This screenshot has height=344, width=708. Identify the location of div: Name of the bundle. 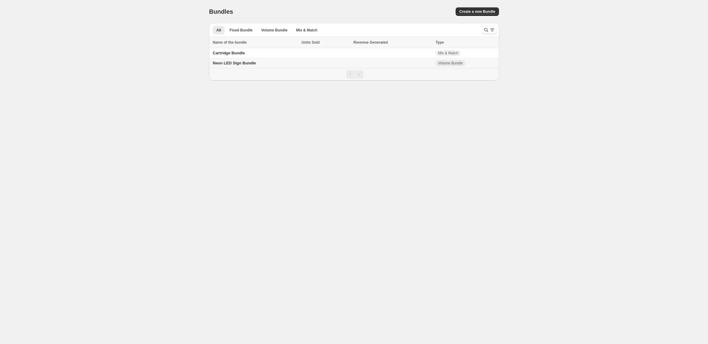
(255, 42).